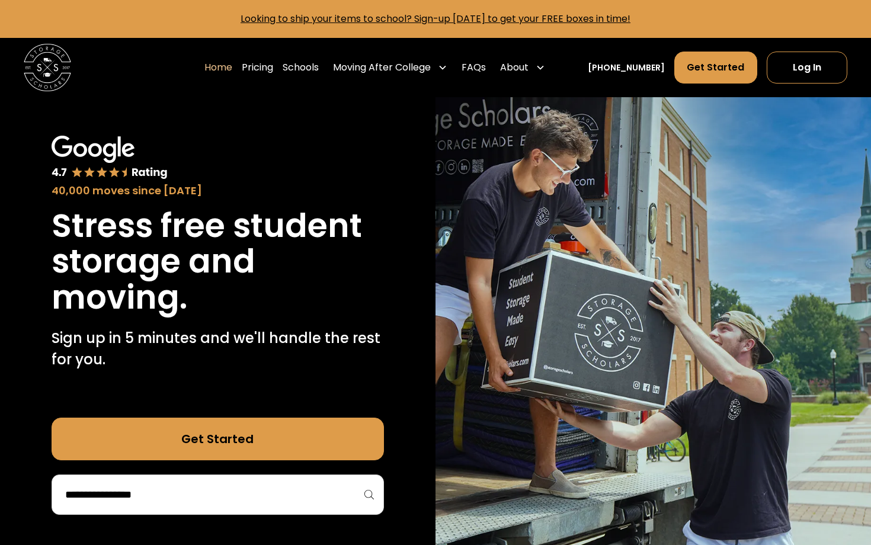  I want to click on a: Schools, so click(300, 68).